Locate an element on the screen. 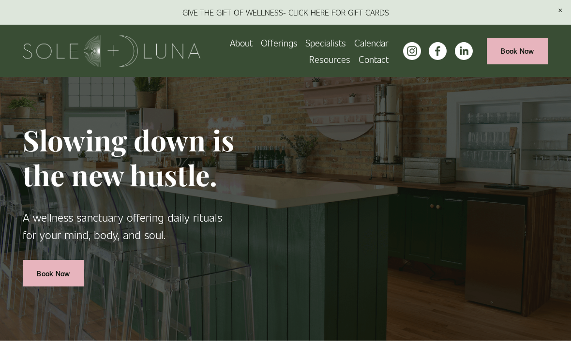  a: Contact is located at coordinates (374, 59).